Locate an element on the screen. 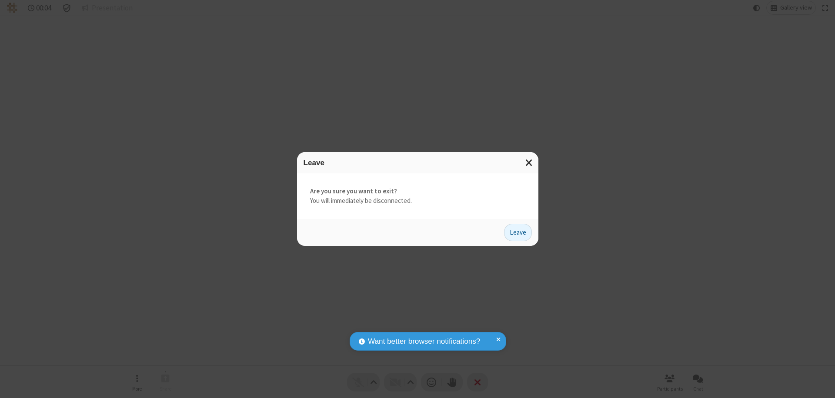  h3: Leave is located at coordinates (417, 163).